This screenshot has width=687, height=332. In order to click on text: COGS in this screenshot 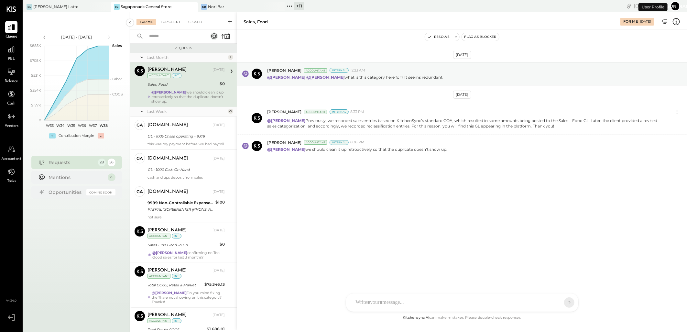, I will do `click(117, 94)`.